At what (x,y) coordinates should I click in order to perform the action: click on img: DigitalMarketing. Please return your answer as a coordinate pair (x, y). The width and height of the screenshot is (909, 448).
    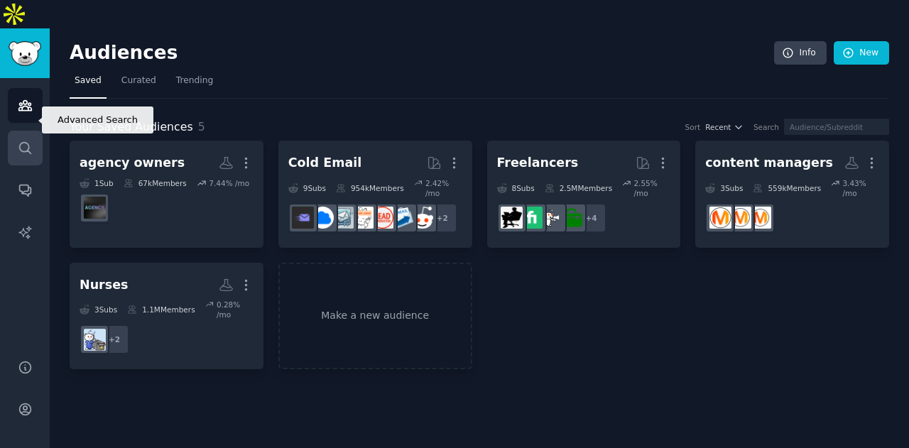
    Looking at the image, I should click on (740, 217).